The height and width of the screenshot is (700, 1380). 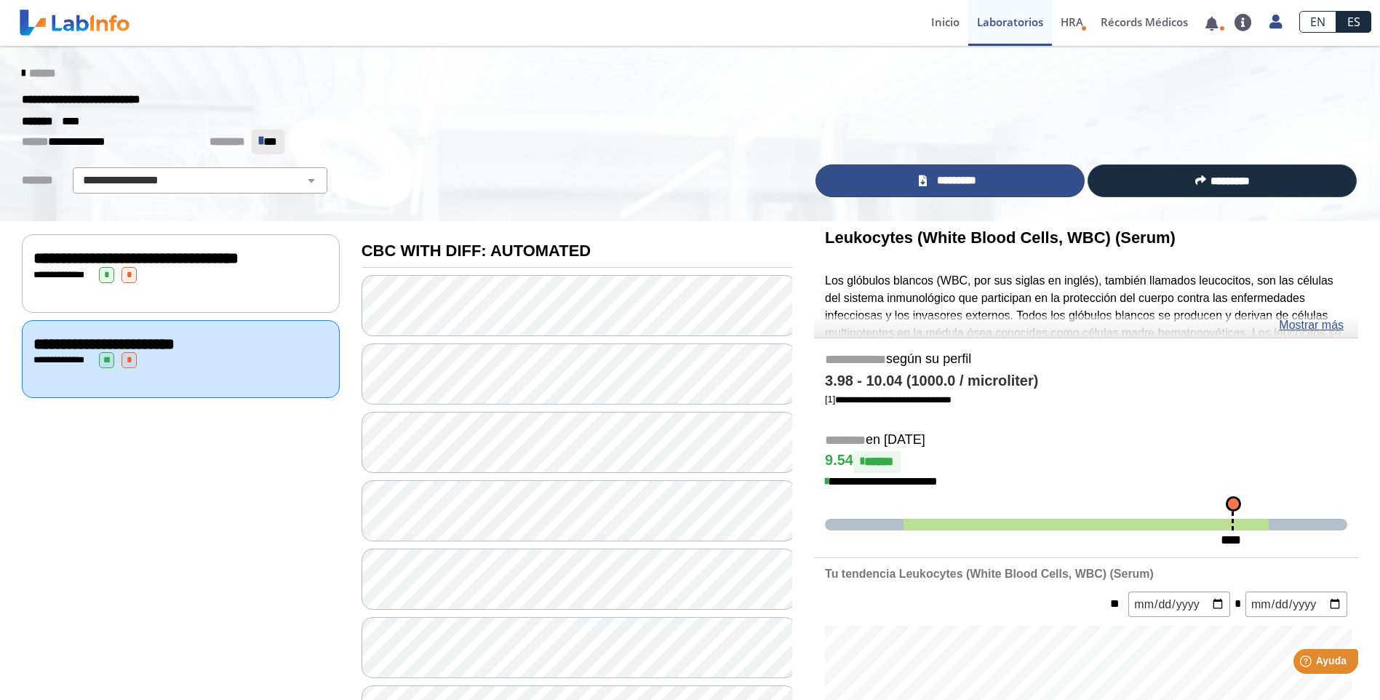 I want to click on h5: según su perfil, so click(x=1086, y=359).